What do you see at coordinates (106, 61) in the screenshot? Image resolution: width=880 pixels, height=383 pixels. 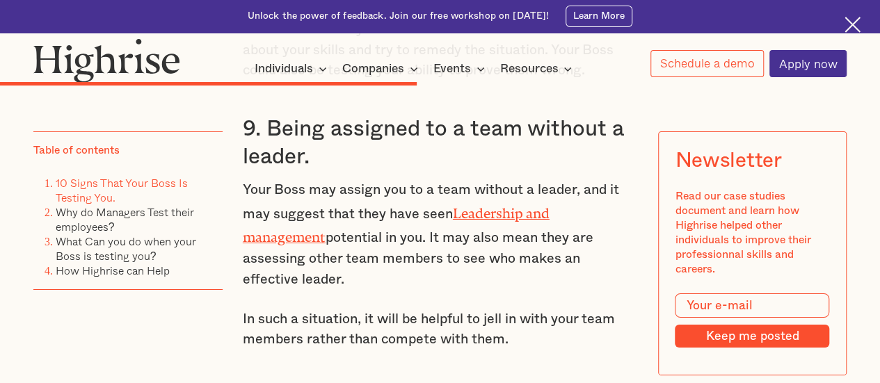 I see `img: Highrise logo` at bounding box center [106, 61].